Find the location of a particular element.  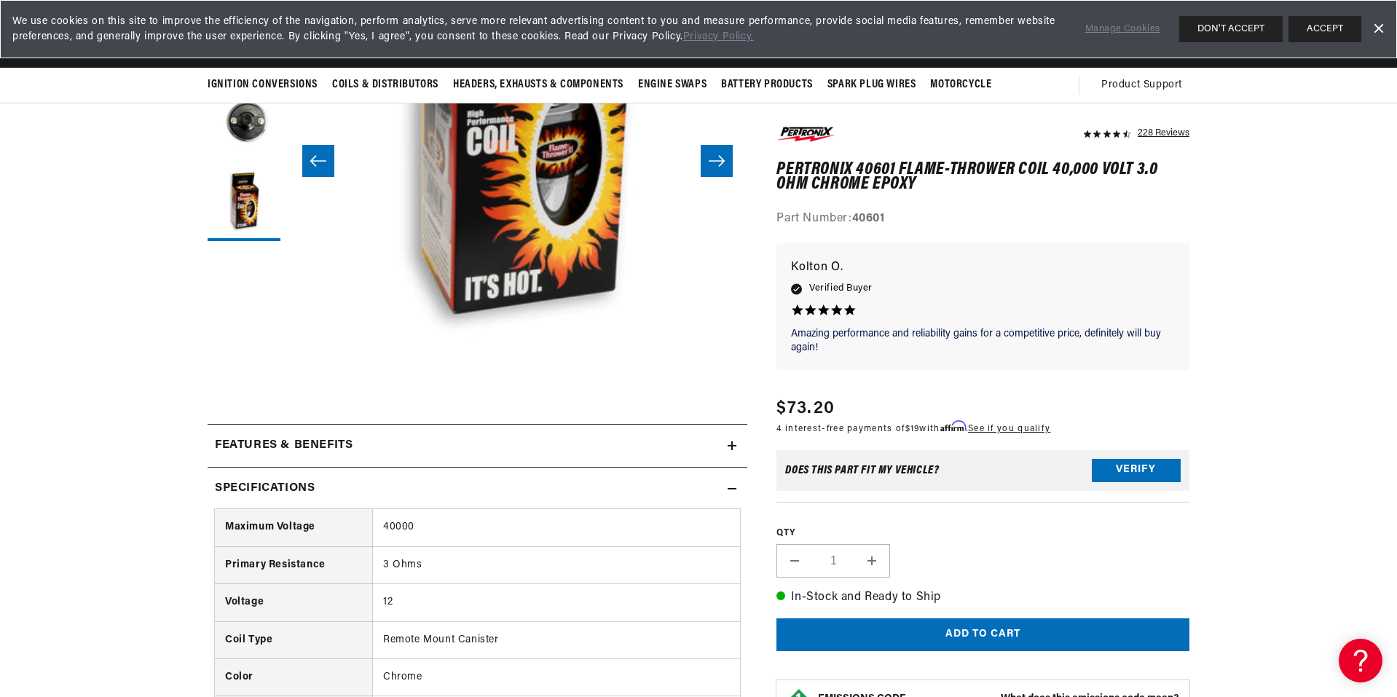

span: $73.20 is located at coordinates (805, 408).